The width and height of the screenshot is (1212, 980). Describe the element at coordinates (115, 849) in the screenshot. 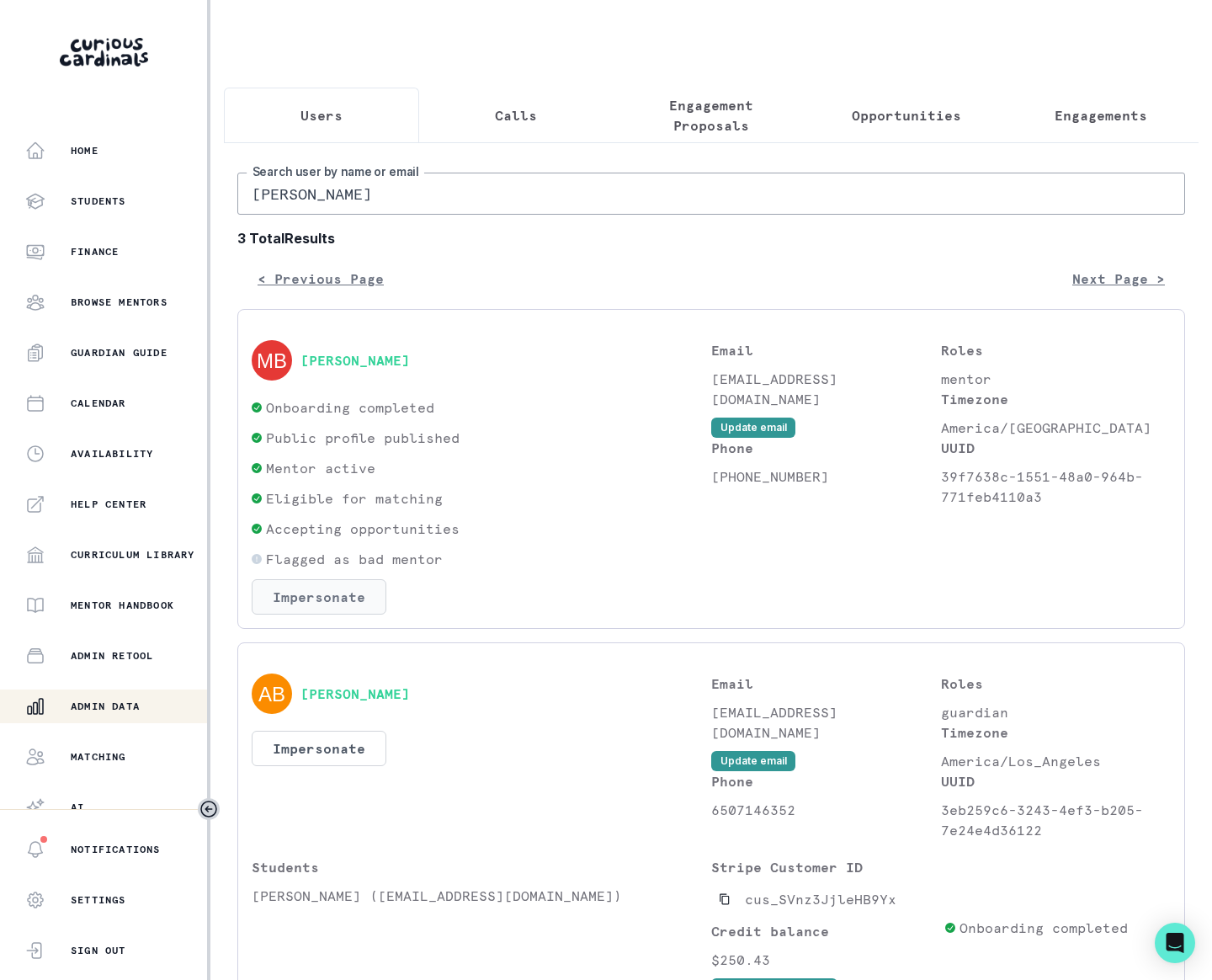

I see `p: Notifications` at that location.